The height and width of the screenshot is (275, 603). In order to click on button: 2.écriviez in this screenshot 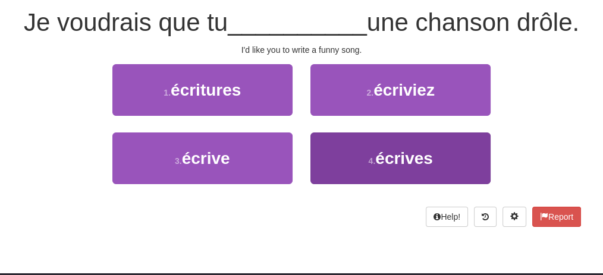, I will do `click(400, 90)`.